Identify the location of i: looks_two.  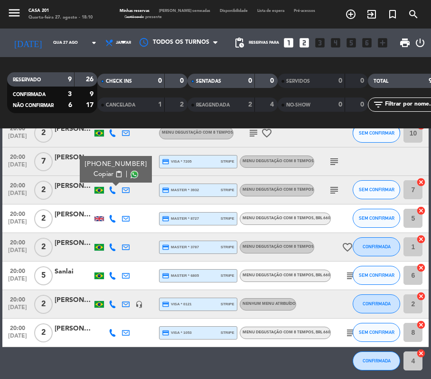
(305, 43).